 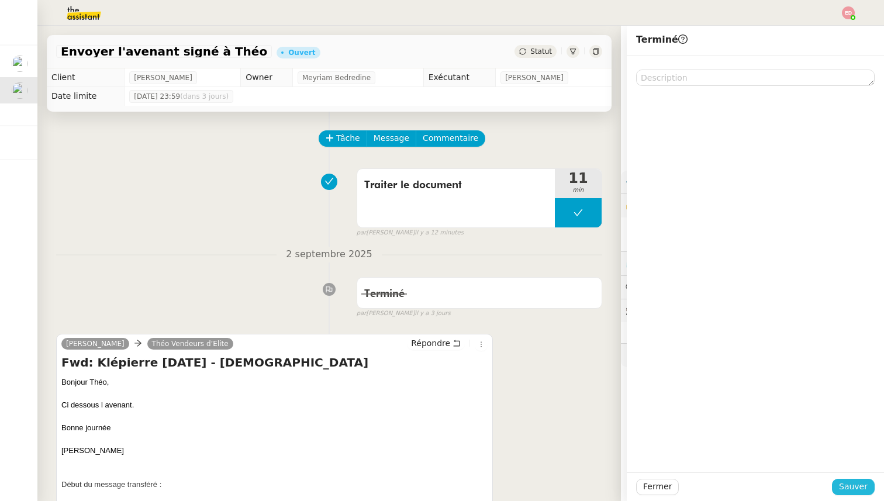 I want to click on span: Fermer, so click(x=657, y=487).